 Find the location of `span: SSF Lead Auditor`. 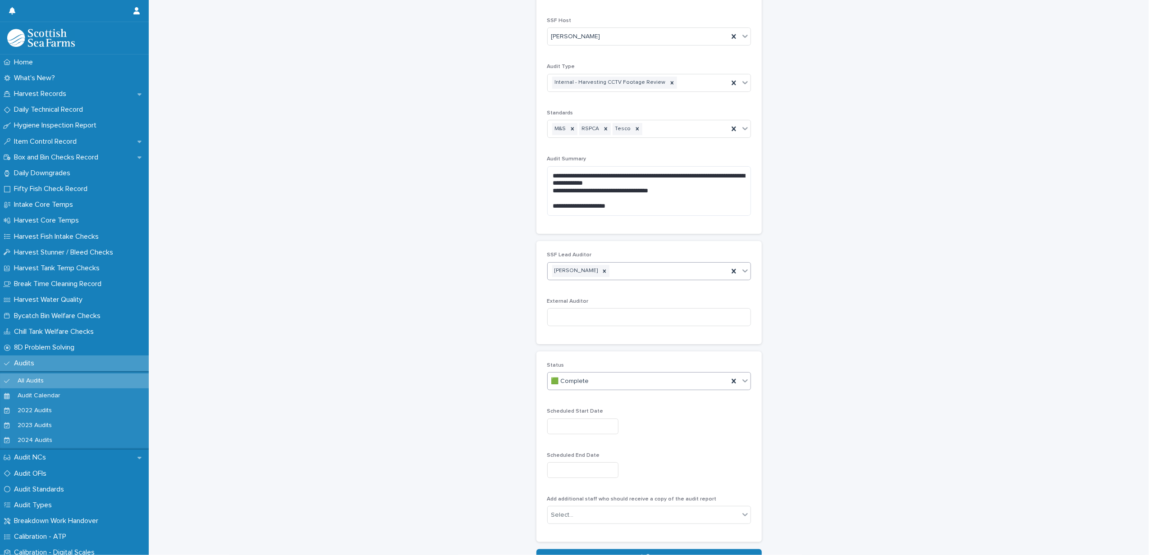

span: SSF Lead Auditor is located at coordinates (569, 255).